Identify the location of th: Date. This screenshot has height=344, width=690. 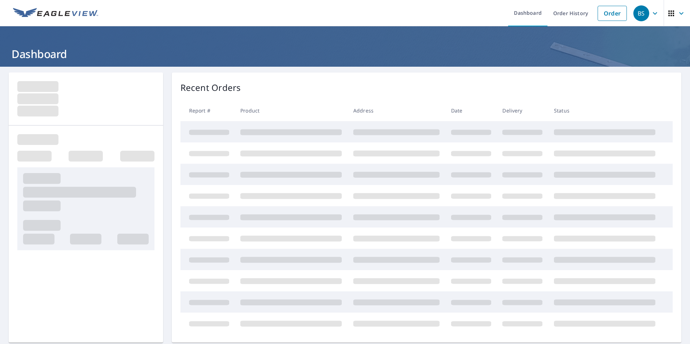
(471, 110).